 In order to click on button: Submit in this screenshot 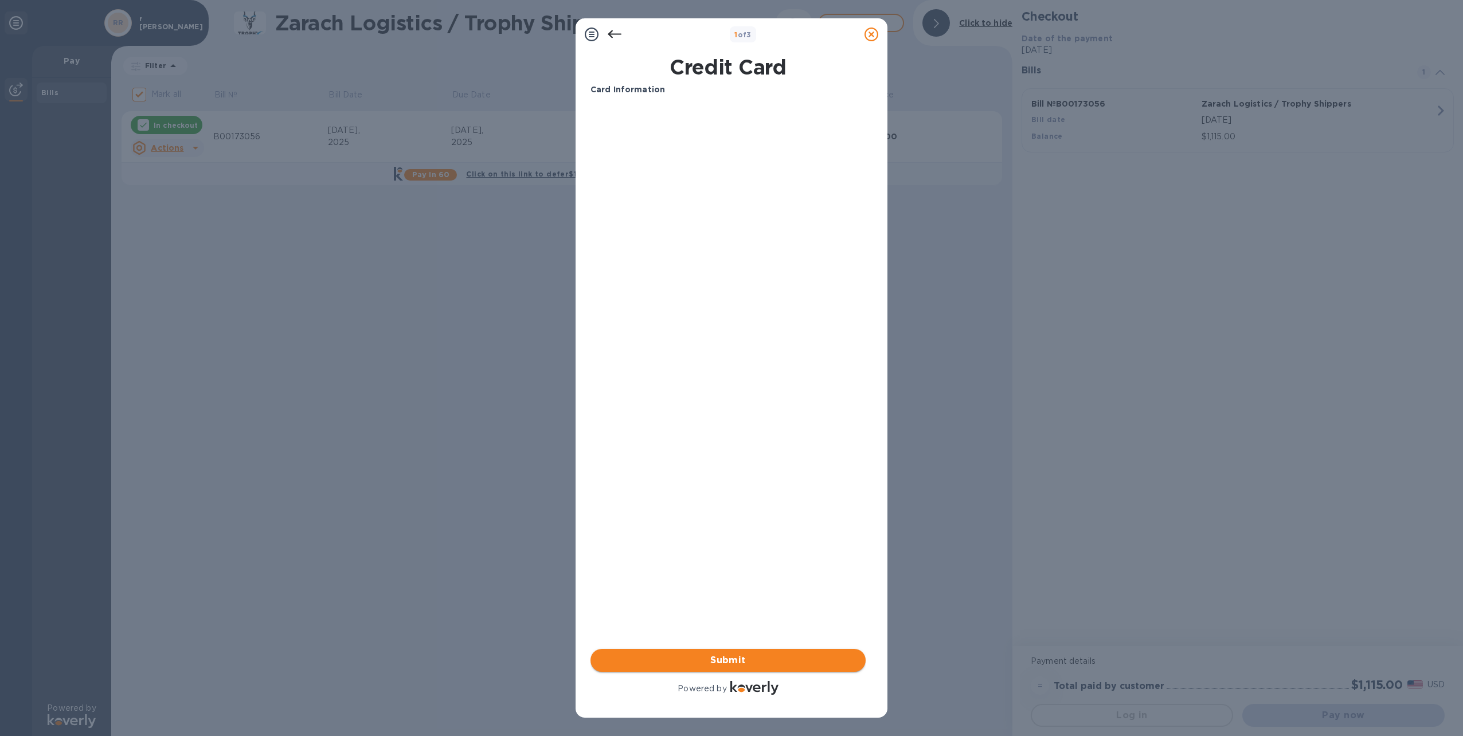, I will do `click(728, 661)`.